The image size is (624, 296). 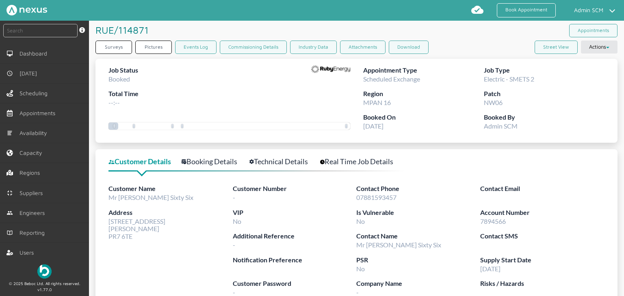 I want to click on label: PSR, so click(x=418, y=260).